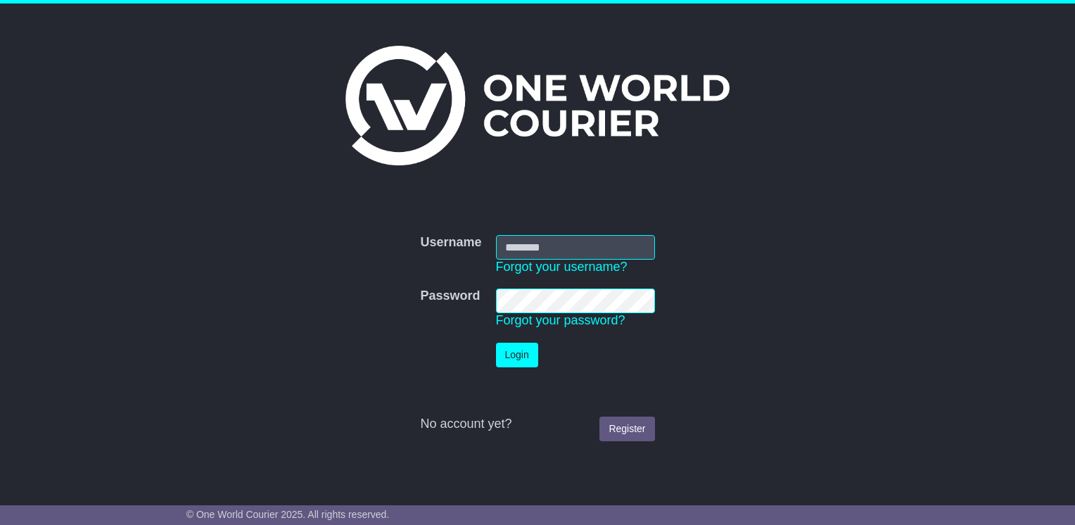  What do you see at coordinates (627, 428) in the screenshot?
I see `a: Register` at bounding box center [627, 428].